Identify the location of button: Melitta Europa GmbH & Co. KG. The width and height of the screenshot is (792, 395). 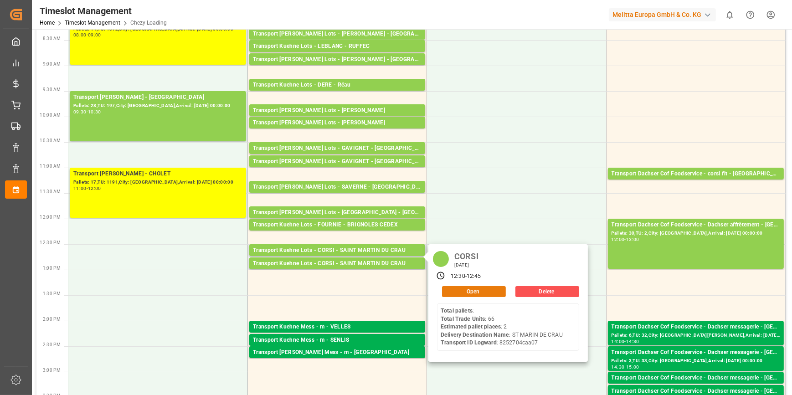
(664, 15).